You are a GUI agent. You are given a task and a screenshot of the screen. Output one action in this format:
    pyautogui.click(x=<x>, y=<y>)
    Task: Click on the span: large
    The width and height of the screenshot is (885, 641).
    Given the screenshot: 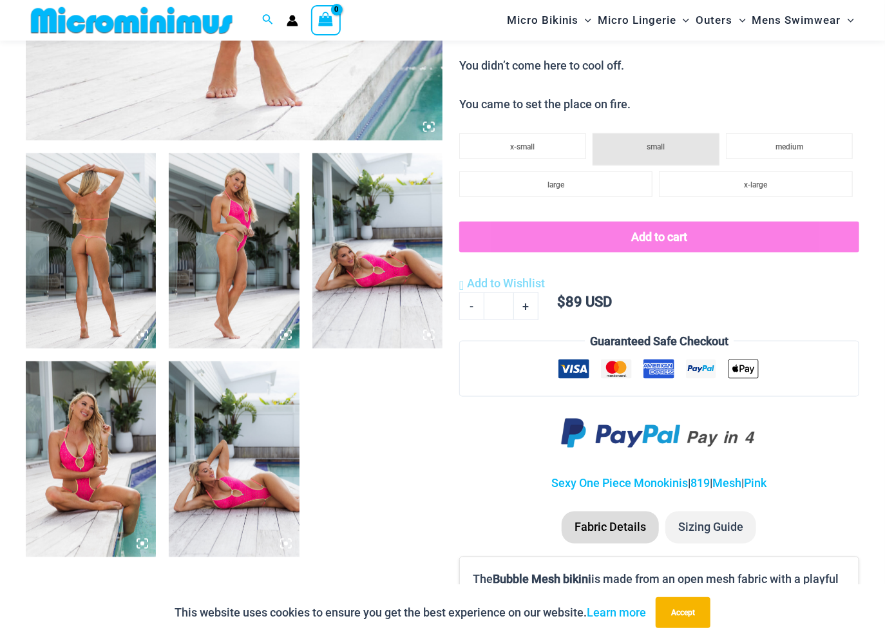 What is the action you would take?
    pyautogui.click(x=556, y=185)
    